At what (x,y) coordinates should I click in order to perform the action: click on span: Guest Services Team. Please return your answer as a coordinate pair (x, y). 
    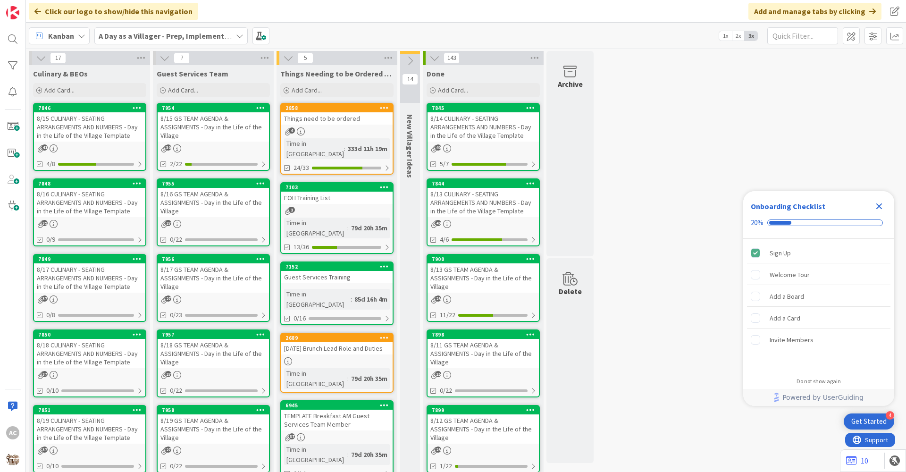
    Looking at the image, I should click on (192, 74).